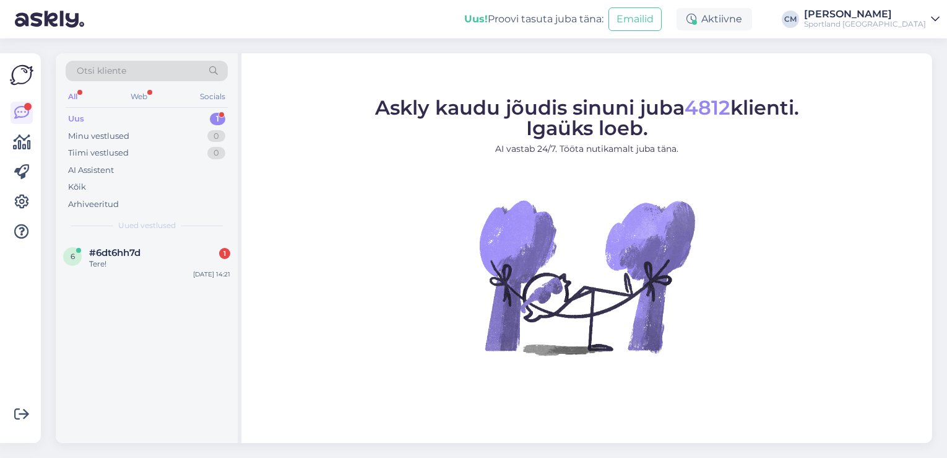  Describe the element at coordinates (534, 19) in the screenshot. I see `div: Proovi tasuta juba täna:` at that location.